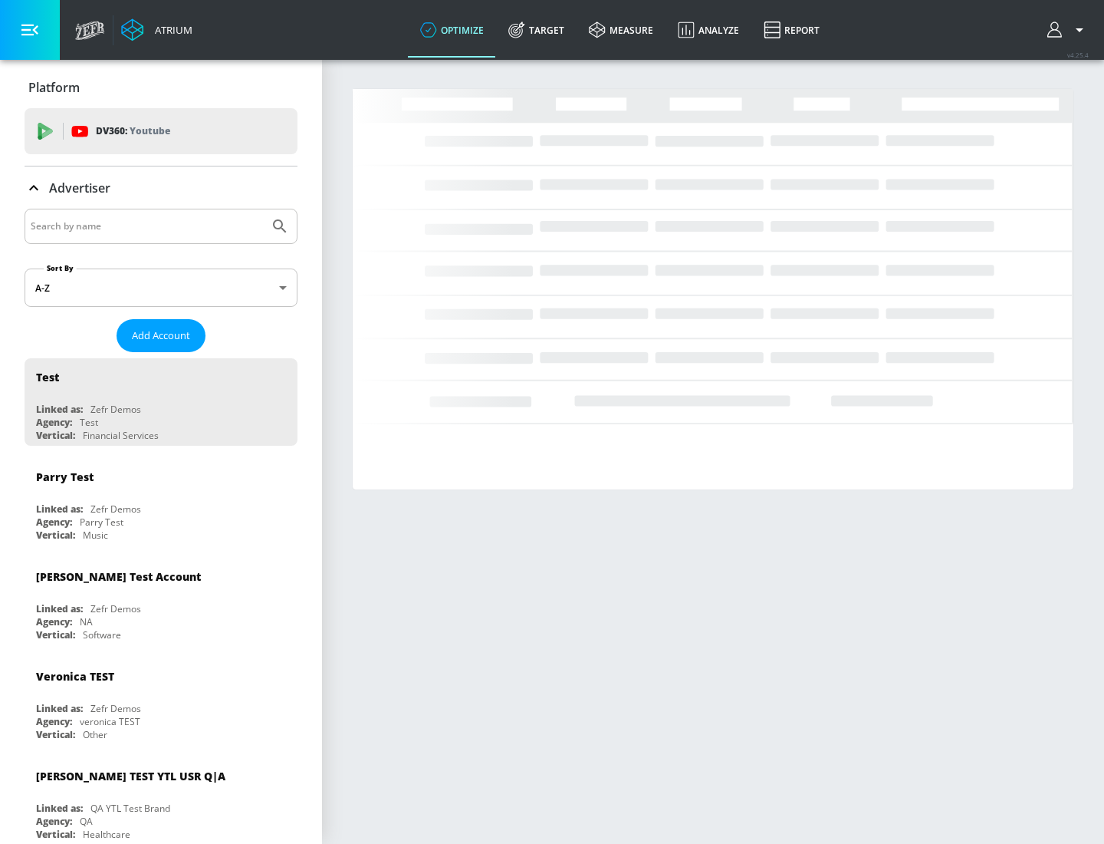 Image resolution: width=1104 pixels, height=844 pixels. Describe the element at coordinates (161, 402) in the screenshot. I see `div: TestLinked as:Zefr DemosAgency:TestVertical:Financial Services` at that location.